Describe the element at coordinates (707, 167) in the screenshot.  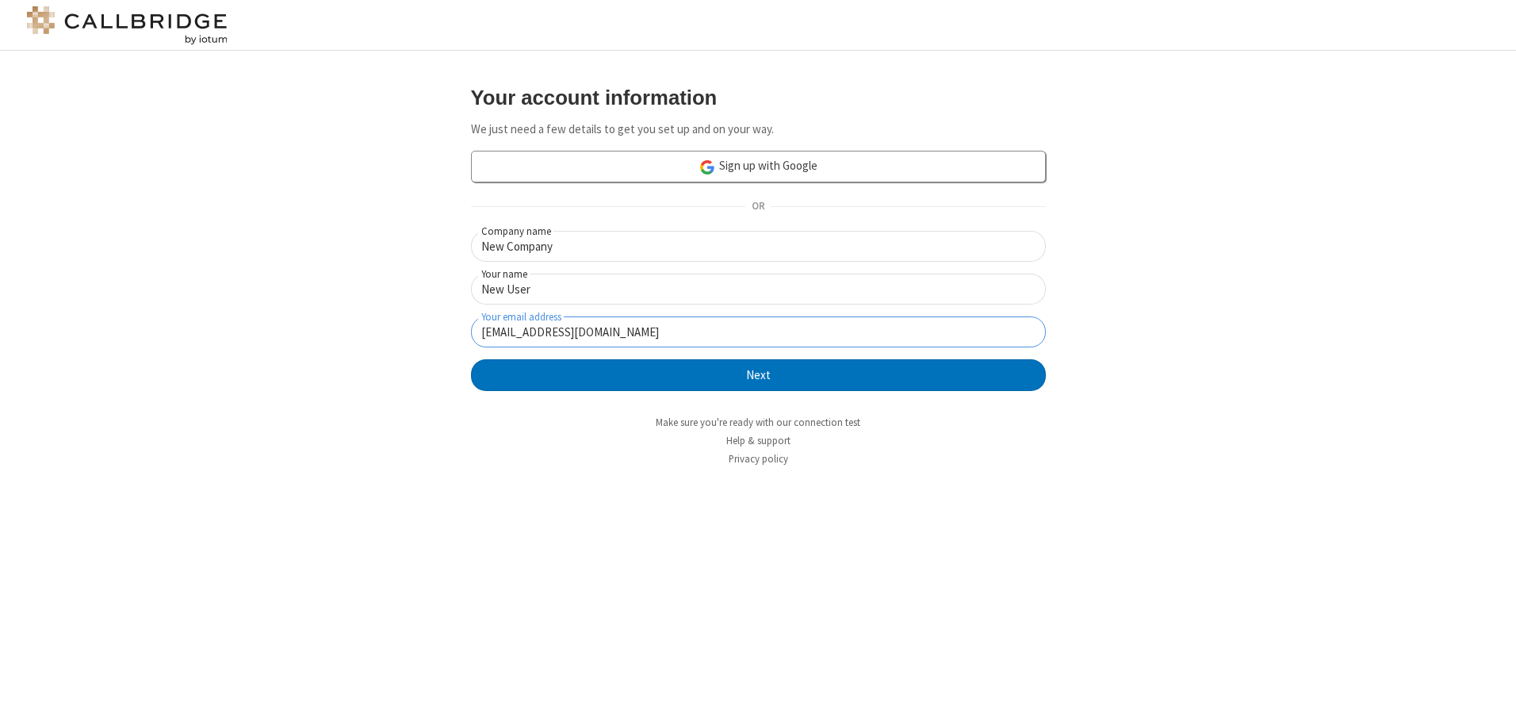
I see `img: google-icon.png` at that location.